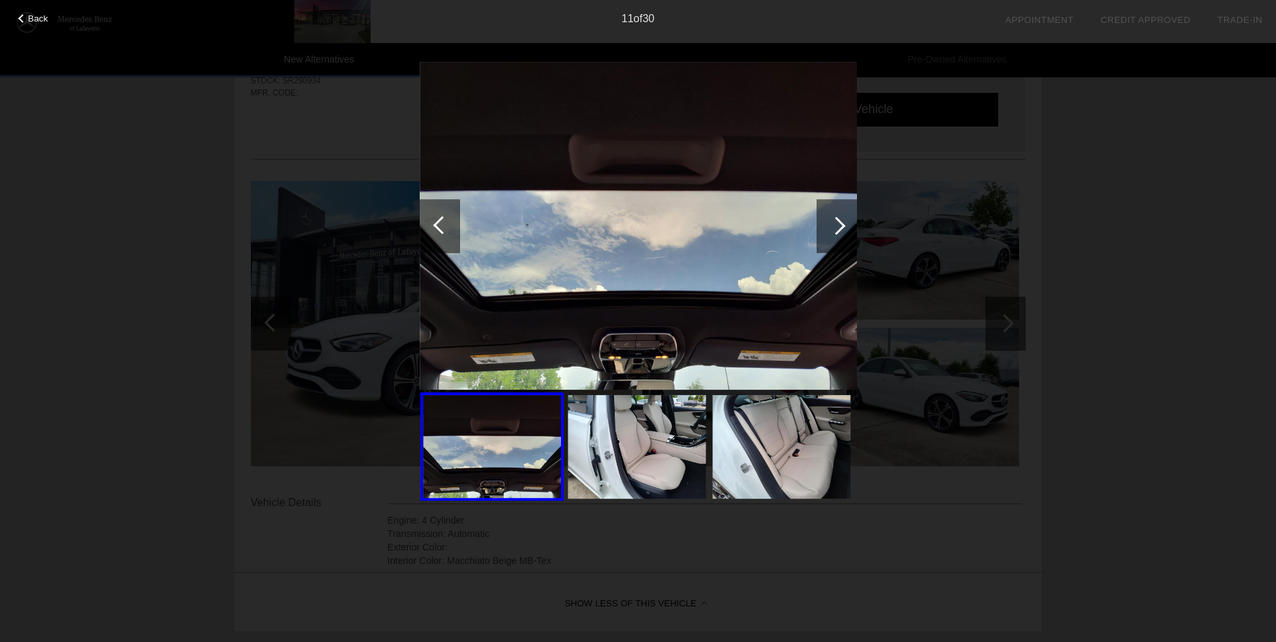 The width and height of the screenshot is (1276, 642). I want to click on span: 11, so click(627, 18).